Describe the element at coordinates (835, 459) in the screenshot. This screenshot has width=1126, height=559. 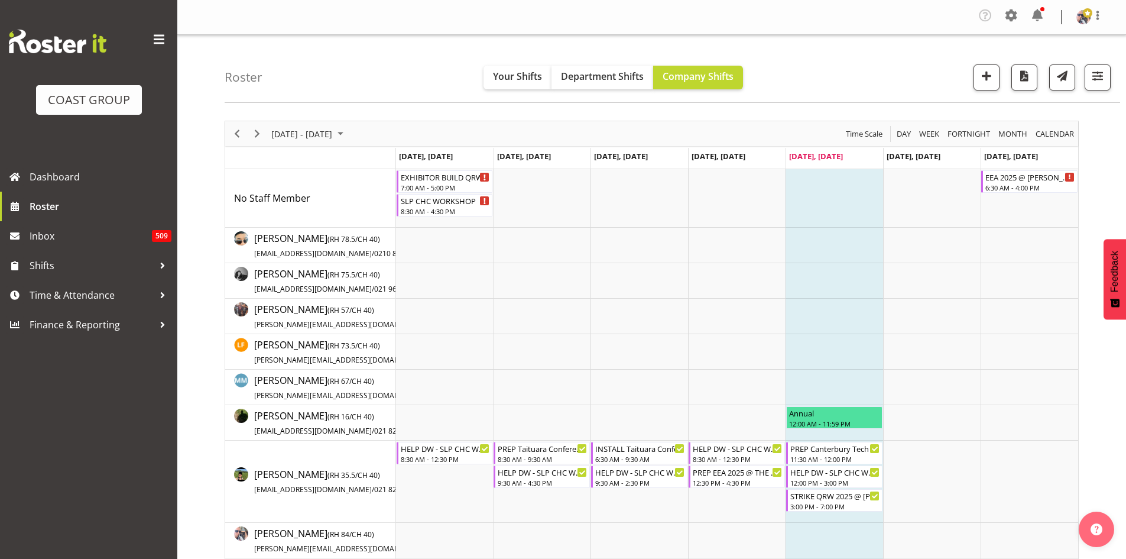
I see `div: 11:30 AM - 12:00 PM` at that location.